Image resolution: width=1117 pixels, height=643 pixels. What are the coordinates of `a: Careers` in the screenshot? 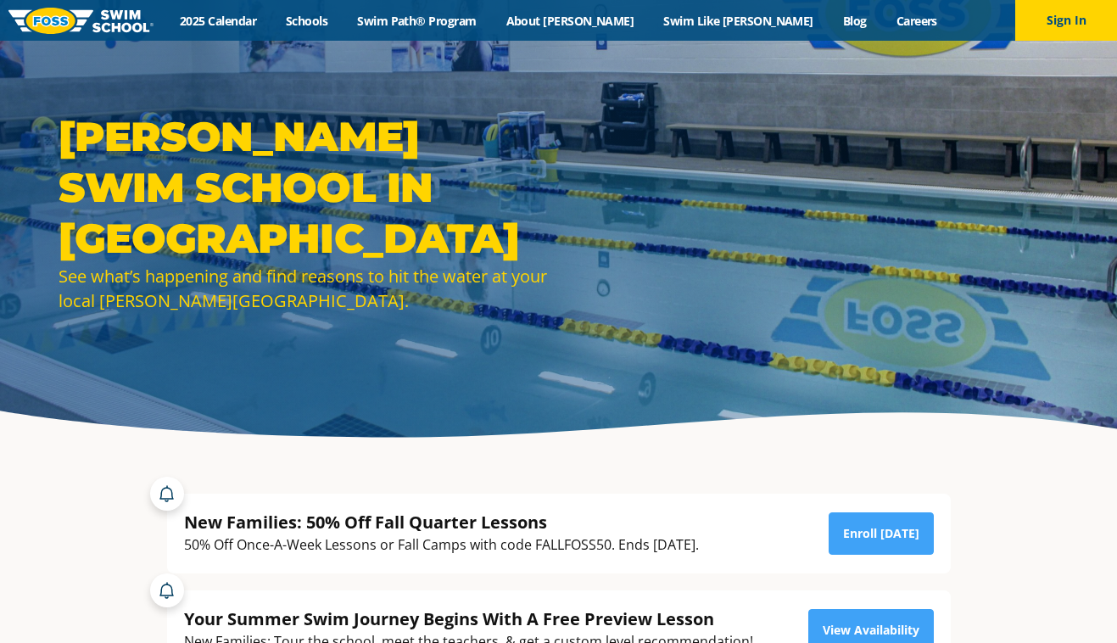 It's located at (916, 20).